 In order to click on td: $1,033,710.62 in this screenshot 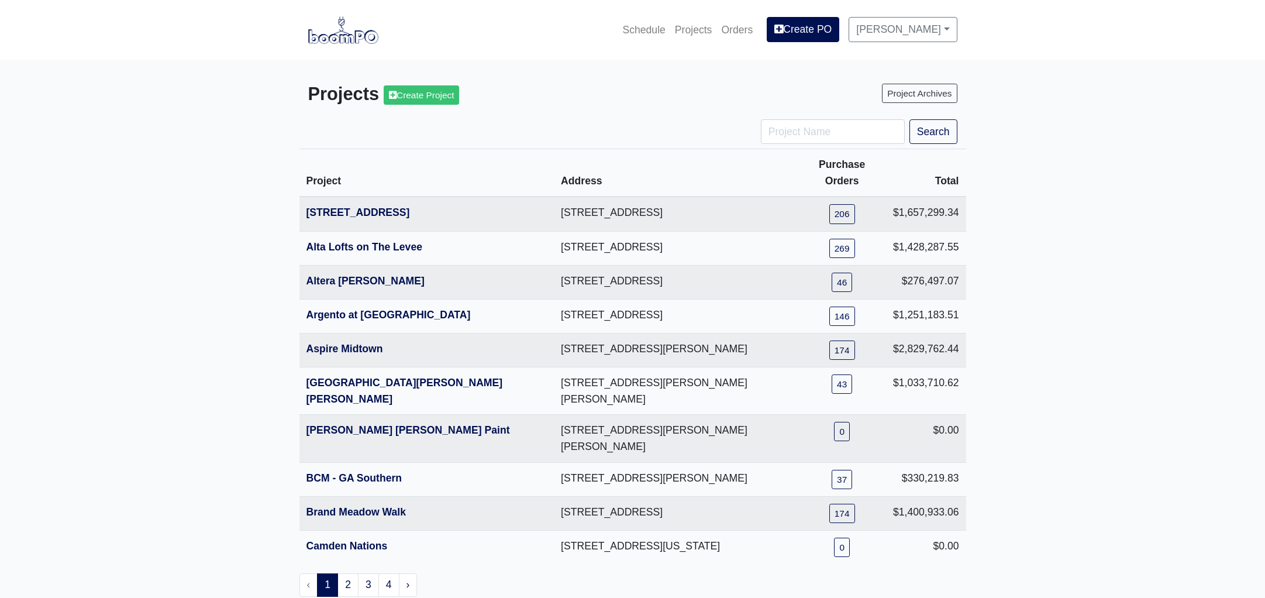, I will do `click(926, 391)`.